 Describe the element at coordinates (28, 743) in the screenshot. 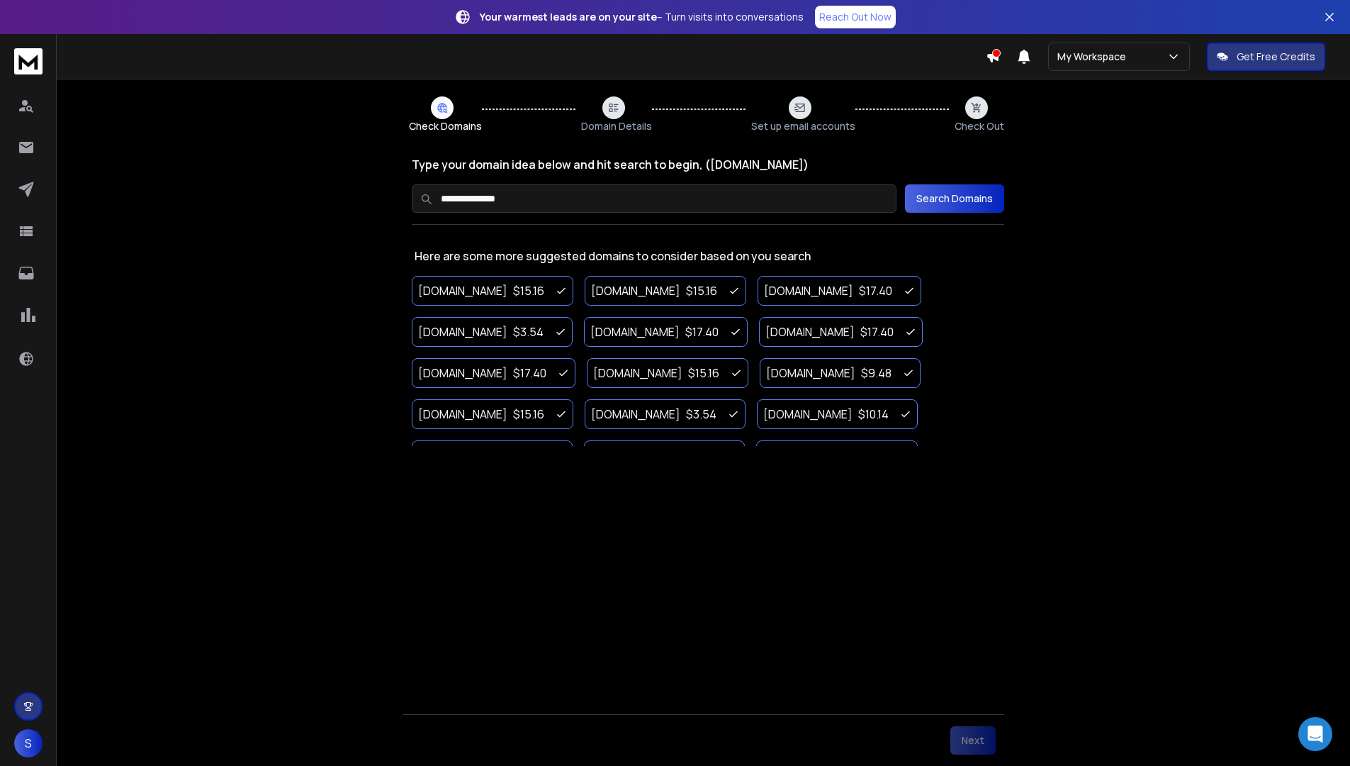

I see `span: S` at that location.